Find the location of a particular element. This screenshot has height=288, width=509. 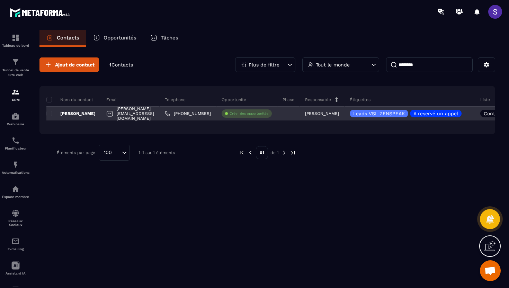

a: automationsautomationsAutomatisations is located at coordinates (16, 168).